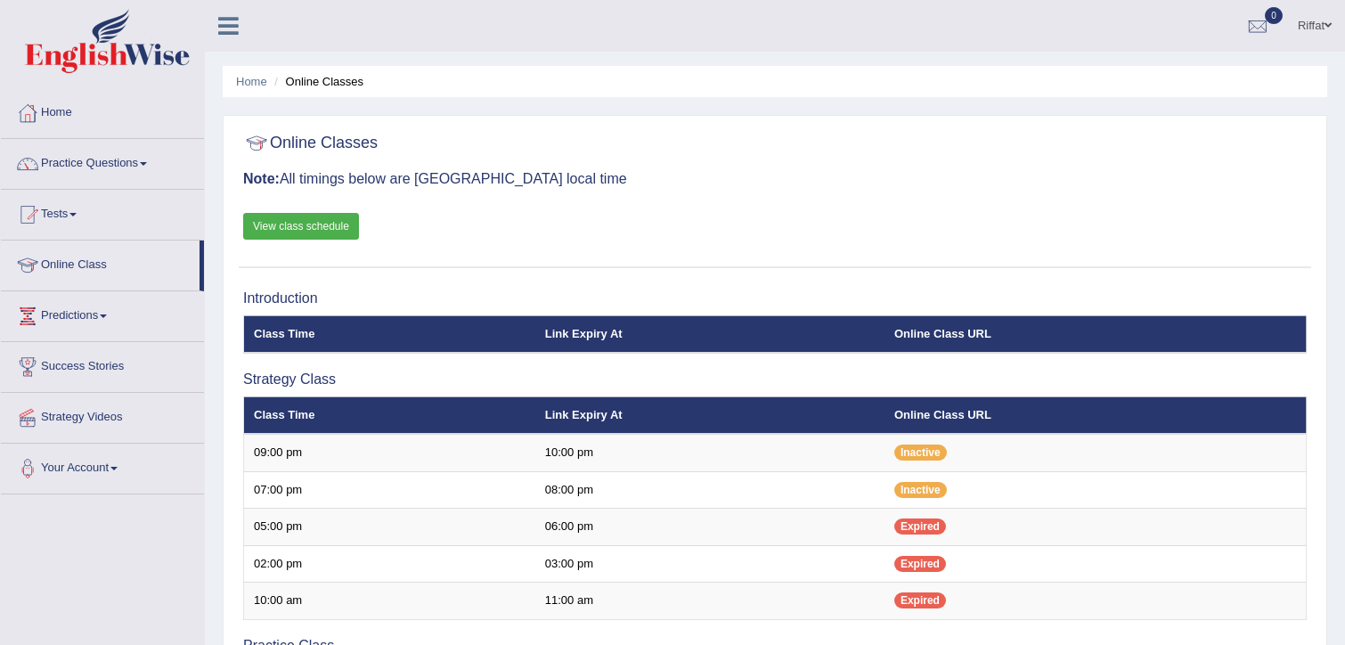 The width and height of the screenshot is (1345, 645). What do you see at coordinates (316, 81) in the screenshot?
I see `li: Online Classes` at bounding box center [316, 81].